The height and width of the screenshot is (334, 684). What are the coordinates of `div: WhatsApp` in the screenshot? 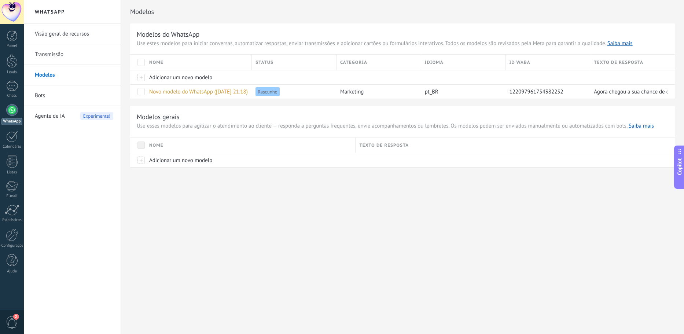 It's located at (12, 121).